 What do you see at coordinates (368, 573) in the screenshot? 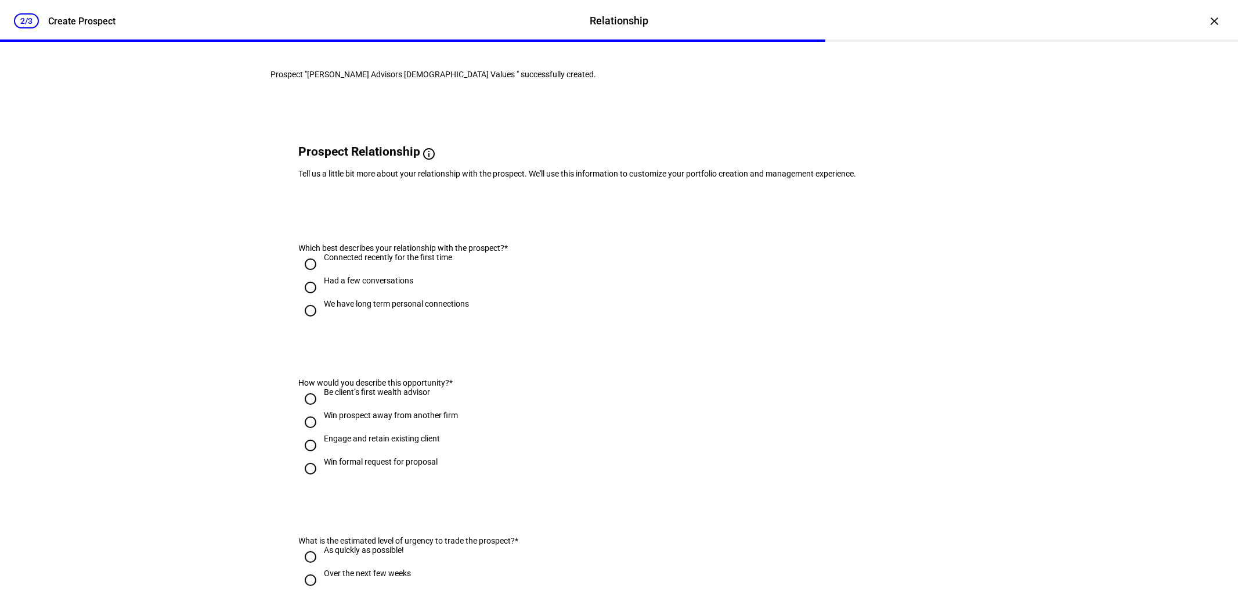
I see `div: Over the next few weeks` at bounding box center [368, 573].